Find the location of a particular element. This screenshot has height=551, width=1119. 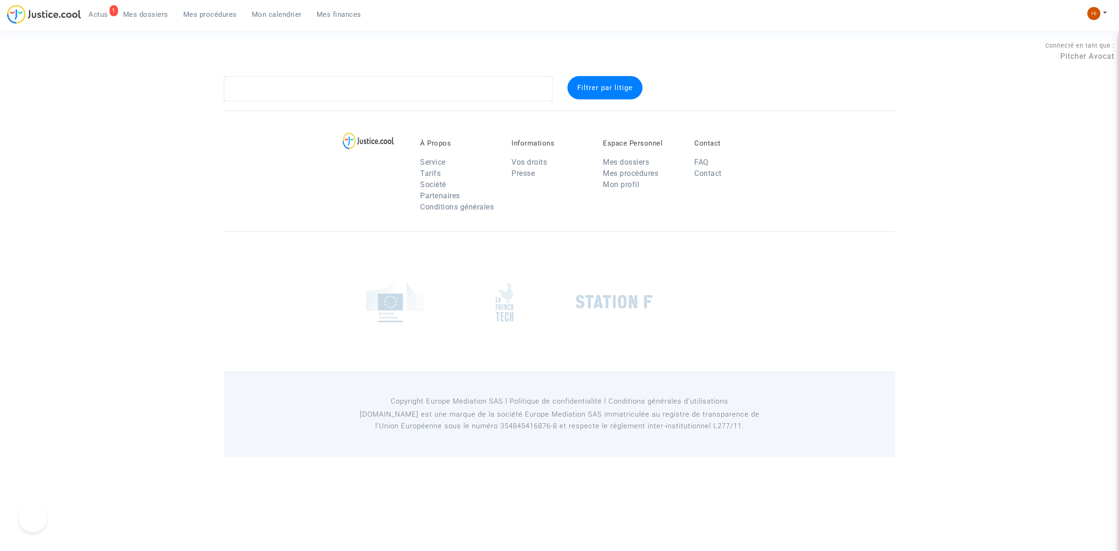

a: Service is located at coordinates (433, 162).